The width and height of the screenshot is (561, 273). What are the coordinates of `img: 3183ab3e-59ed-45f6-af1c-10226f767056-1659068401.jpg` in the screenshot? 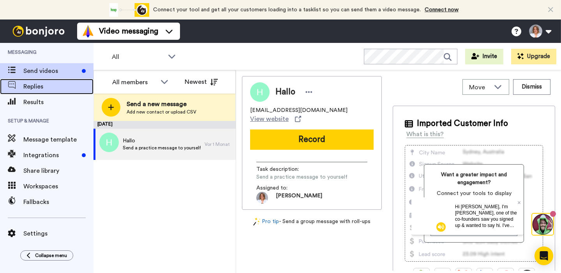 It's located at (11, 12).